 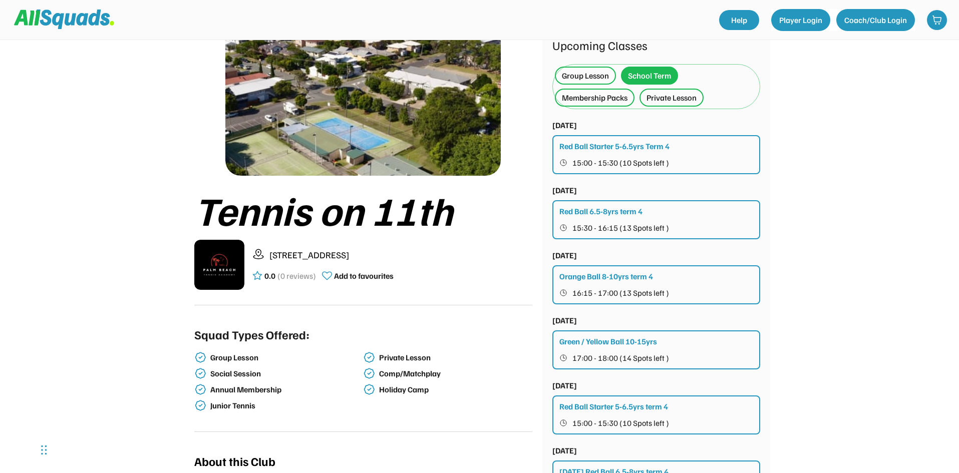 I want to click on span: 16:15 - 17:00 (13 Spots left ), so click(x=621, y=293).